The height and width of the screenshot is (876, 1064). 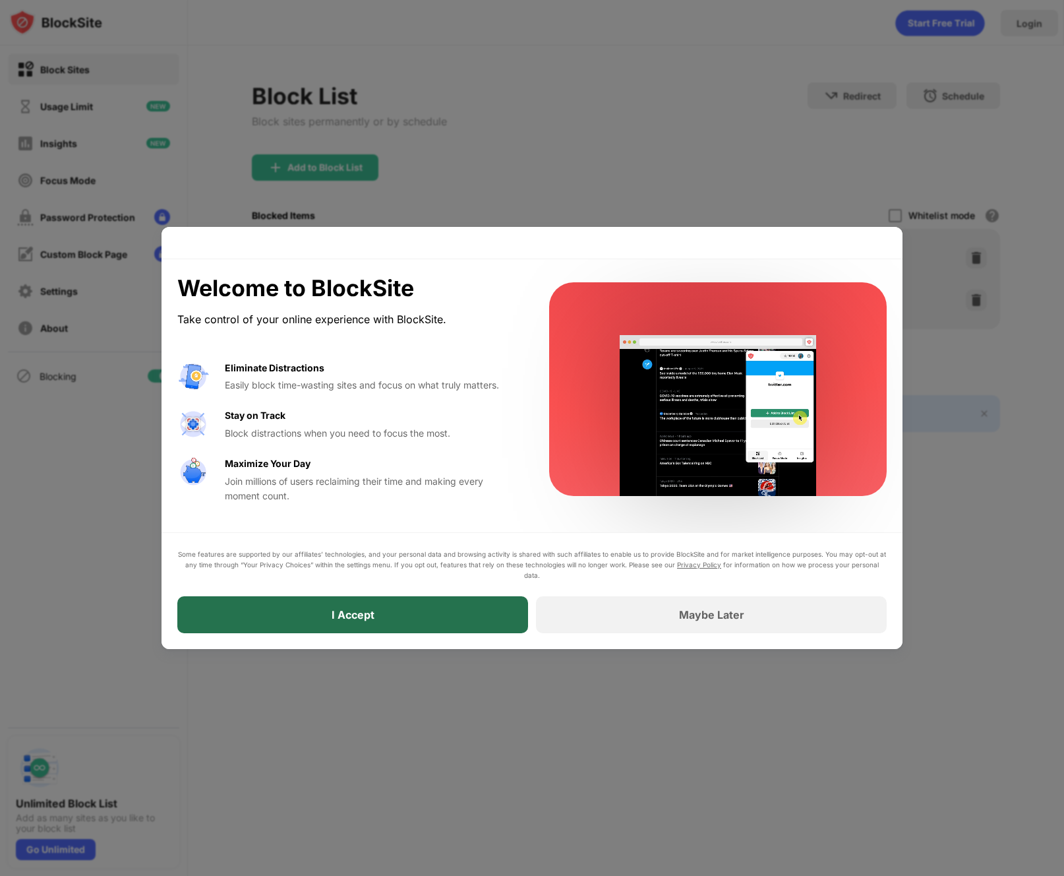 What do you see at coordinates (371, 385) in the screenshot?
I see `div: Easily block time-wasting sites and focus on what truly matters.` at bounding box center [371, 385].